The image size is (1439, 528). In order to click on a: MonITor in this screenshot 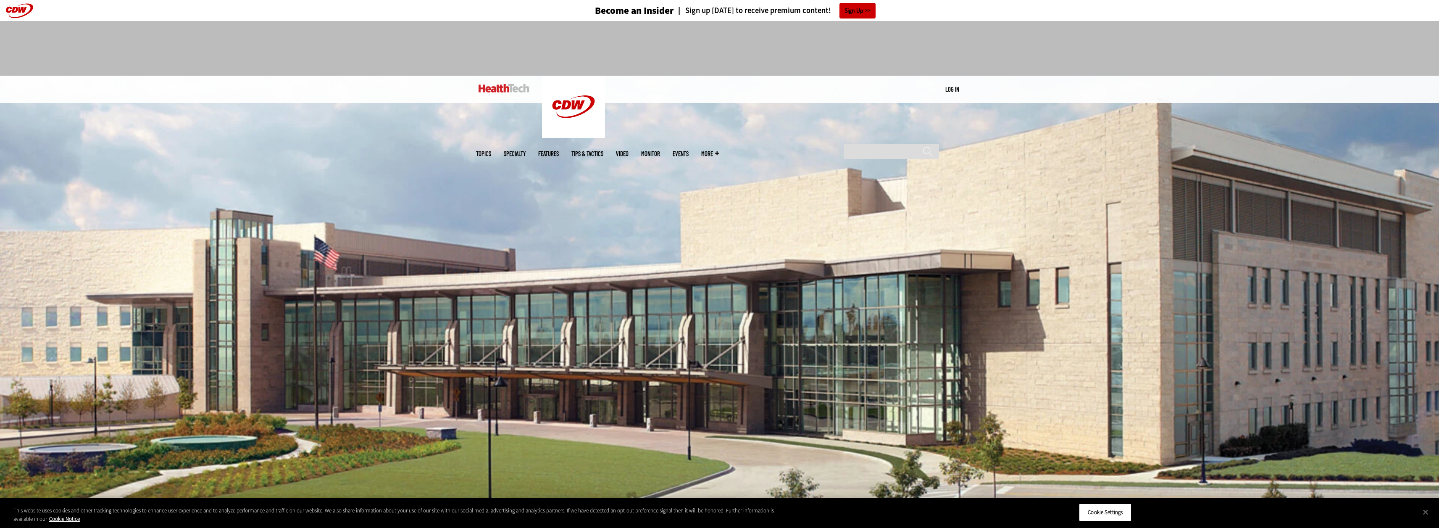, I will do `click(650, 153)`.